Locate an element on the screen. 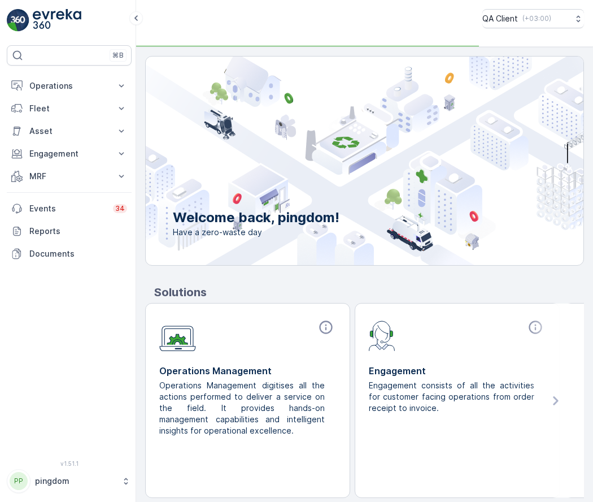  button: Fleet is located at coordinates (69, 108).